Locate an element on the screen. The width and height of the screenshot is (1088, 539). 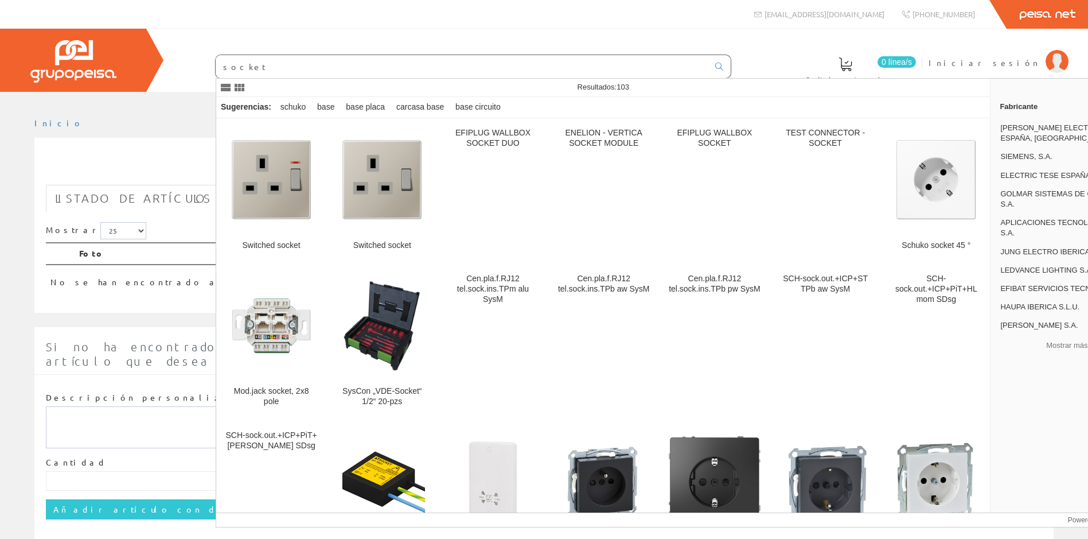
a: Cen.pla.f.RJ12 tel.sock.ins.TPm alu SysM is located at coordinates (493, 342).